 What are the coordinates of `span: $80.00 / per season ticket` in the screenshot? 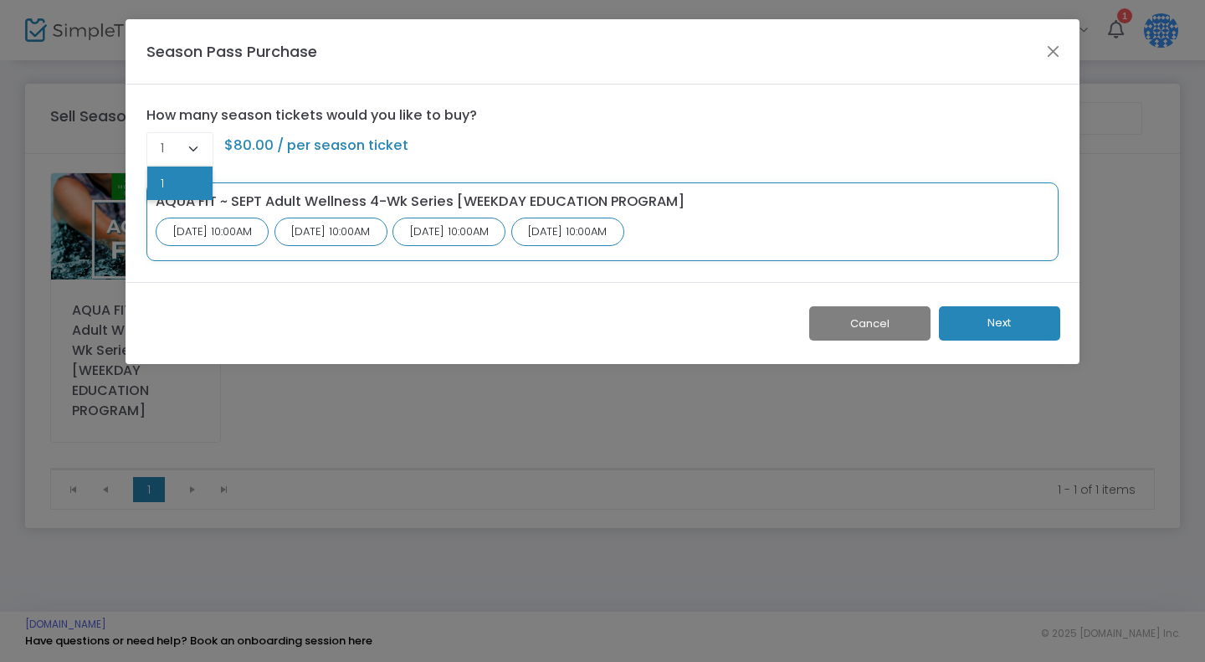 It's located at (316, 146).